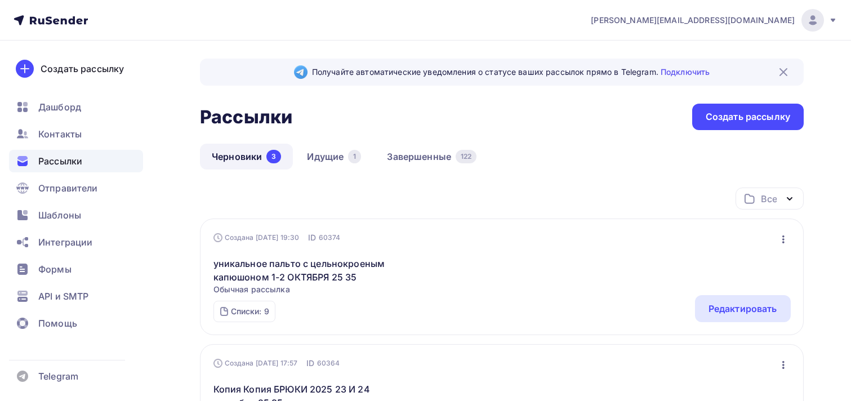 This screenshot has height=401, width=851. Describe the element at coordinates (246, 156) in the screenshot. I see `a: Черновики3` at that location.